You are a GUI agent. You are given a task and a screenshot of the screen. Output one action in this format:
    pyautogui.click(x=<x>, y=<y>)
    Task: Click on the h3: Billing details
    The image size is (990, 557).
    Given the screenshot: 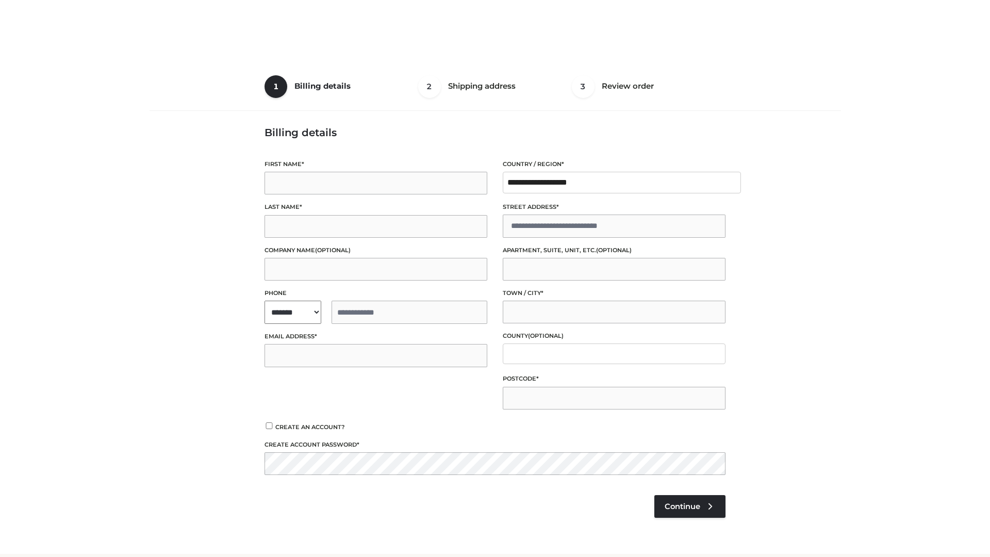 What is the action you would take?
    pyautogui.click(x=495, y=132)
    